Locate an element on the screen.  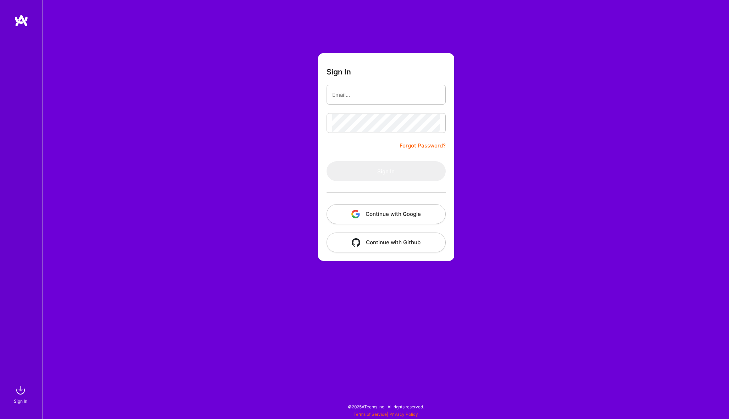
button: Sign In is located at coordinates (386, 171).